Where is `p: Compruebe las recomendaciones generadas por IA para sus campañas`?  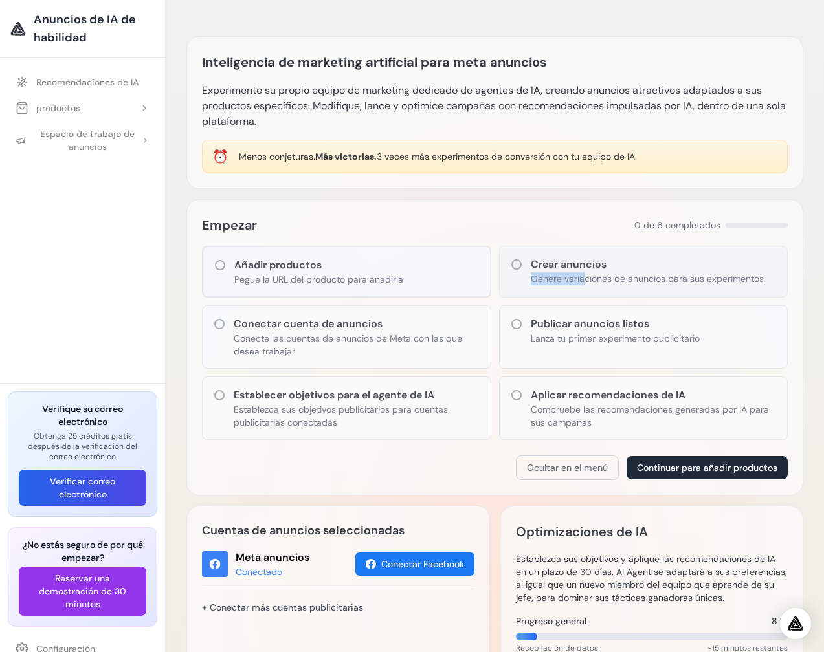
p: Compruebe las recomendaciones generadas por IA para sus campañas is located at coordinates (653, 416).